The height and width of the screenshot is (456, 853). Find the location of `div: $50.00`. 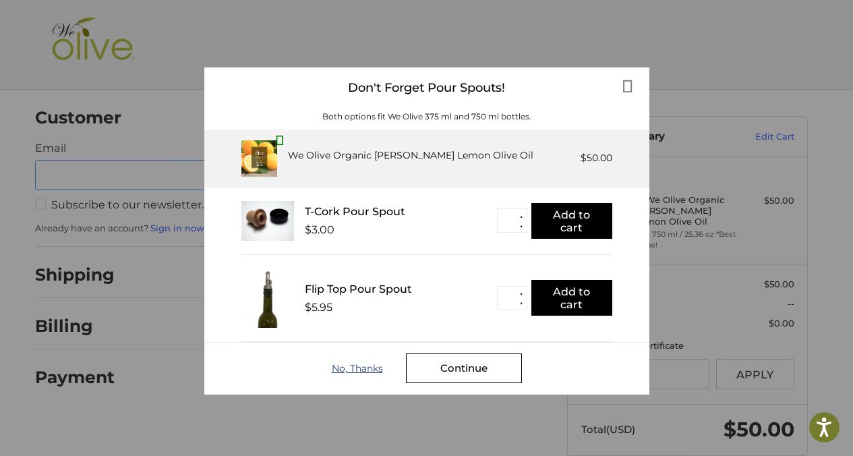

div: $50.00 is located at coordinates (596, 158).